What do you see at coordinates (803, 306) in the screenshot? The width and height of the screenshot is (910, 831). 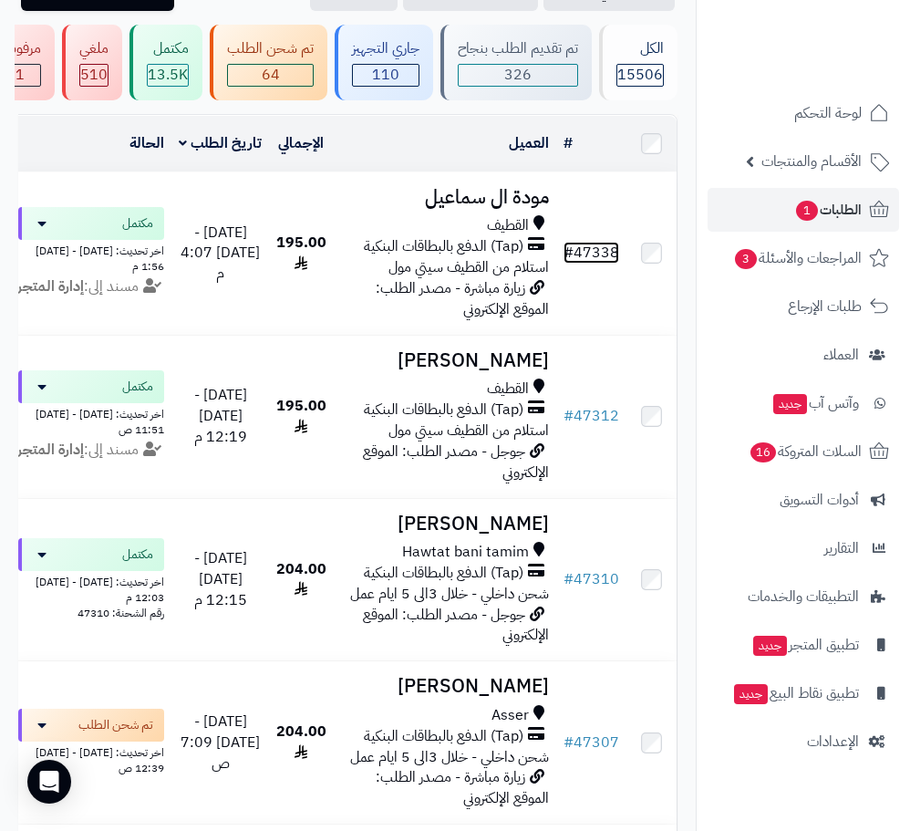 I see `a: طلبات الإرجاع` at bounding box center [803, 306].